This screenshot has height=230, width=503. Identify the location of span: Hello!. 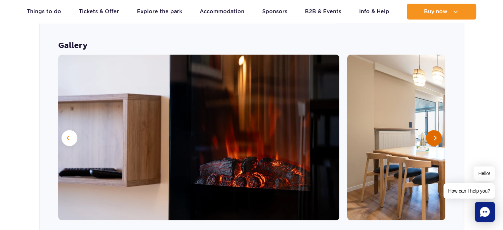
(484, 173).